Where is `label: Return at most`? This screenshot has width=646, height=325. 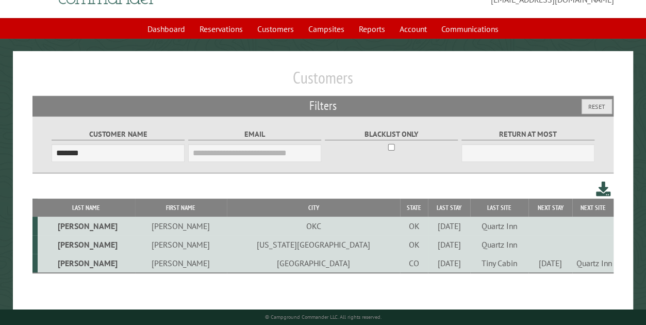 label: Return at most is located at coordinates (528, 134).